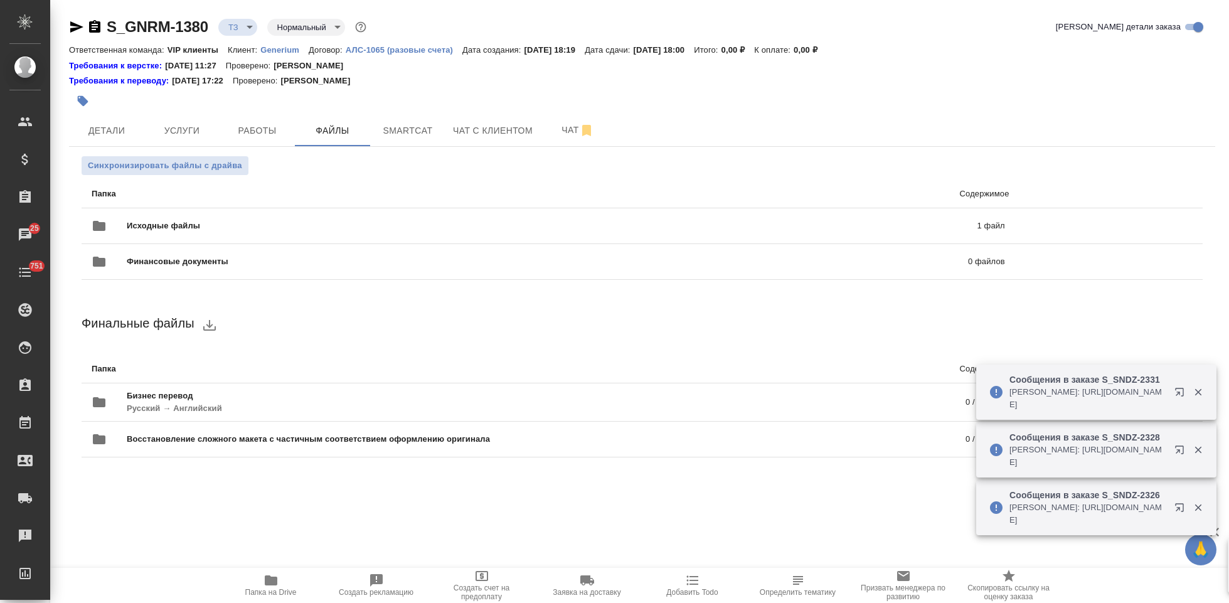 The image size is (1229, 603). What do you see at coordinates (774, 50) in the screenshot?
I see `p: К оплате:` at bounding box center [774, 50].